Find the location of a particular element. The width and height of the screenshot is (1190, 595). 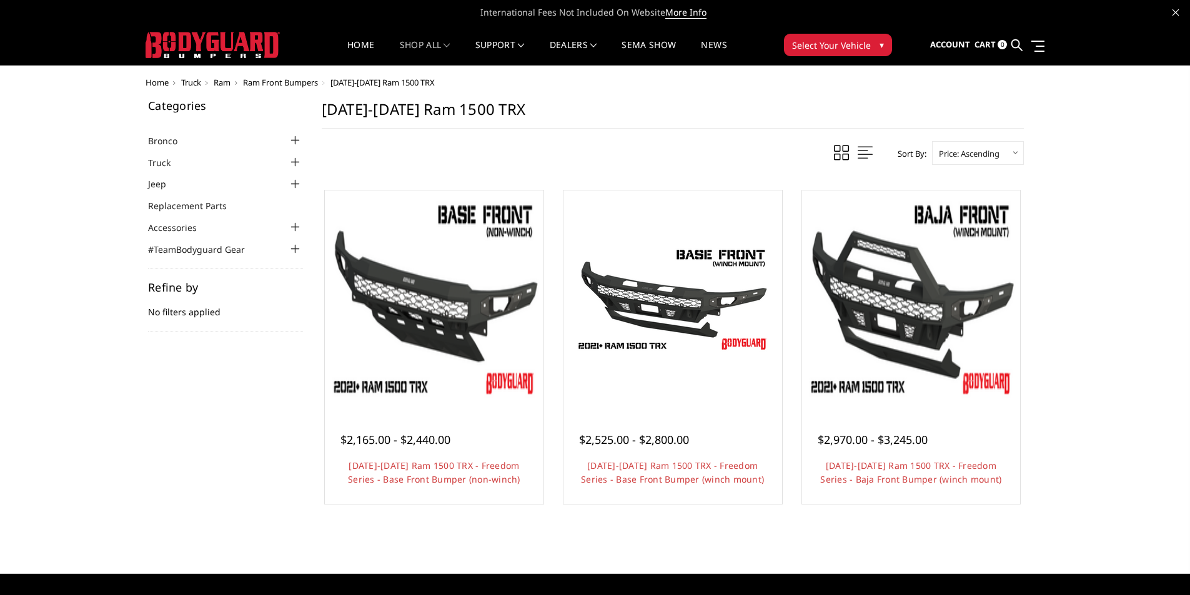

h5: Refine by is located at coordinates (226, 287).